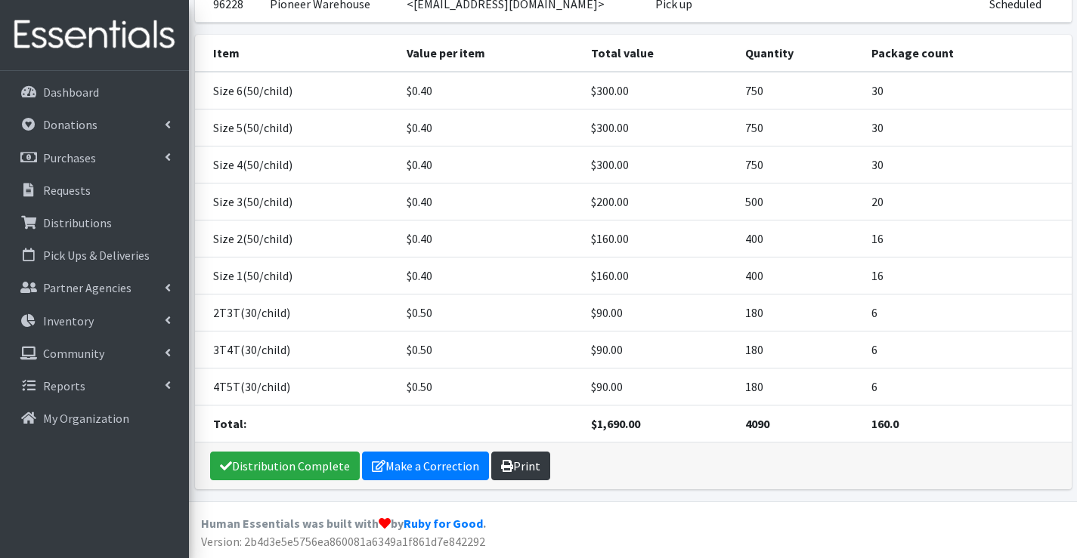 Image resolution: width=1077 pixels, height=558 pixels. What do you see at coordinates (800, 202) in the screenshot?
I see `td: 500` at bounding box center [800, 202].